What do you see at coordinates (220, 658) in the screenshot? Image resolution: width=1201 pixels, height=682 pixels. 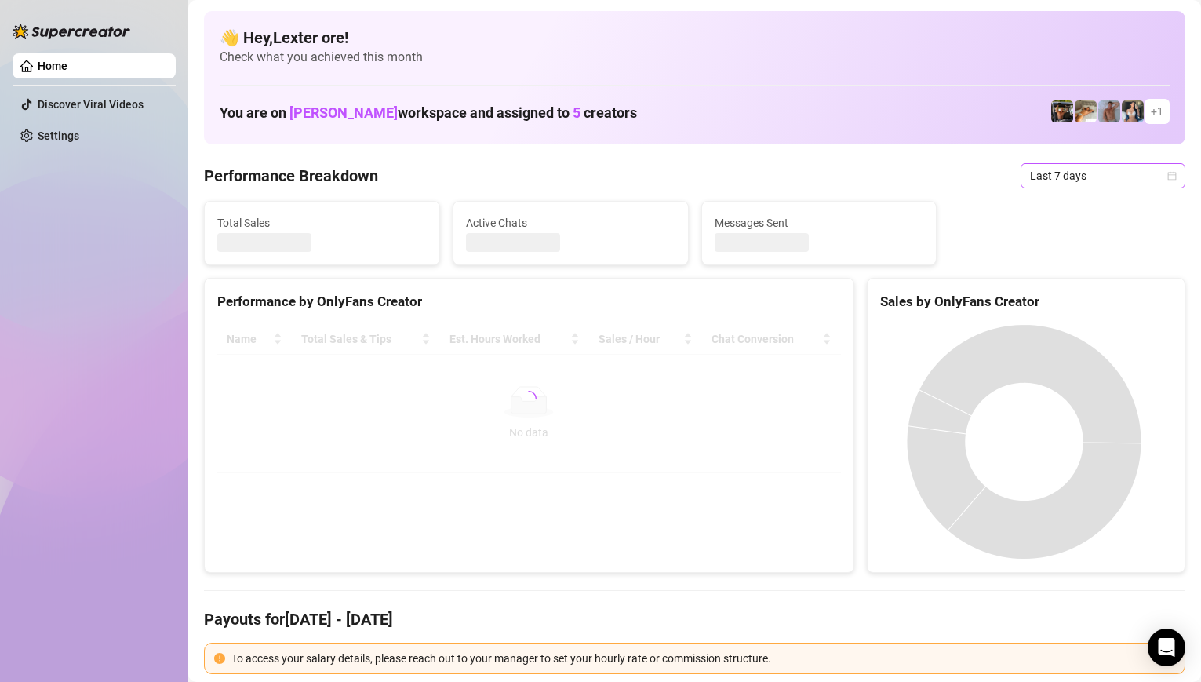 I see `span: exclamation-circle` at bounding box center [220, 658].